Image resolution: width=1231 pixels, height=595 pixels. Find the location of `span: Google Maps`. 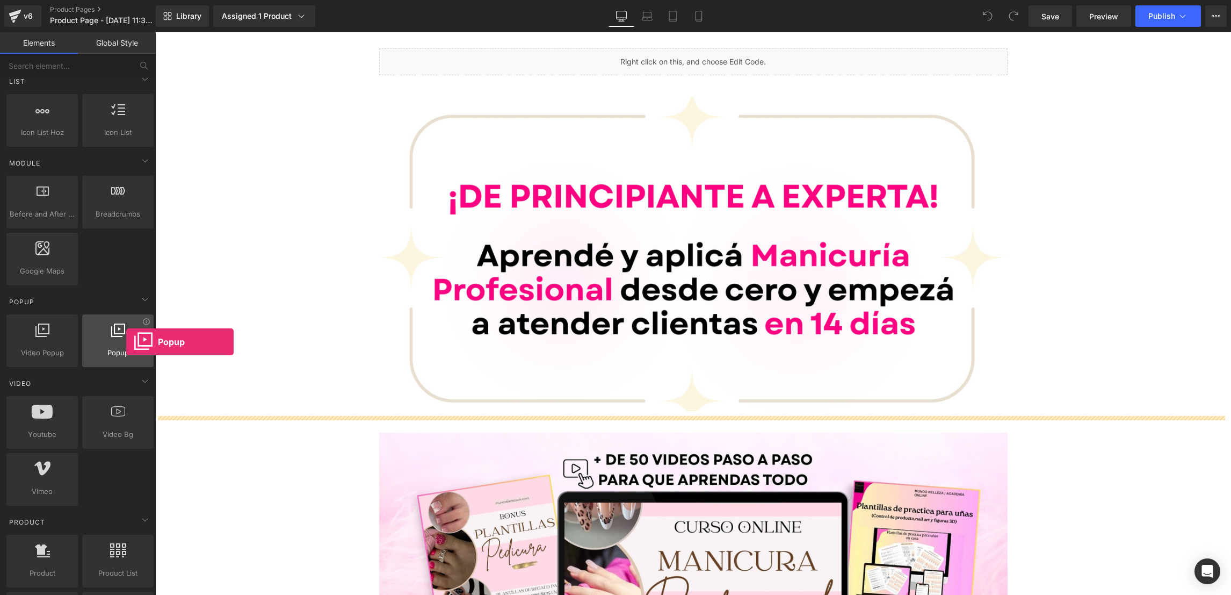

span: Google Maps is located at coordinates (42, 271).